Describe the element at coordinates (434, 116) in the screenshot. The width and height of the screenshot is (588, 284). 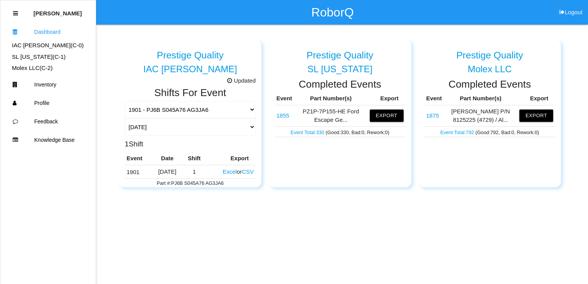
I see `td: Alma P/N 8125225 (4729) / Alma P/N 8125693 (4739)` at that location.